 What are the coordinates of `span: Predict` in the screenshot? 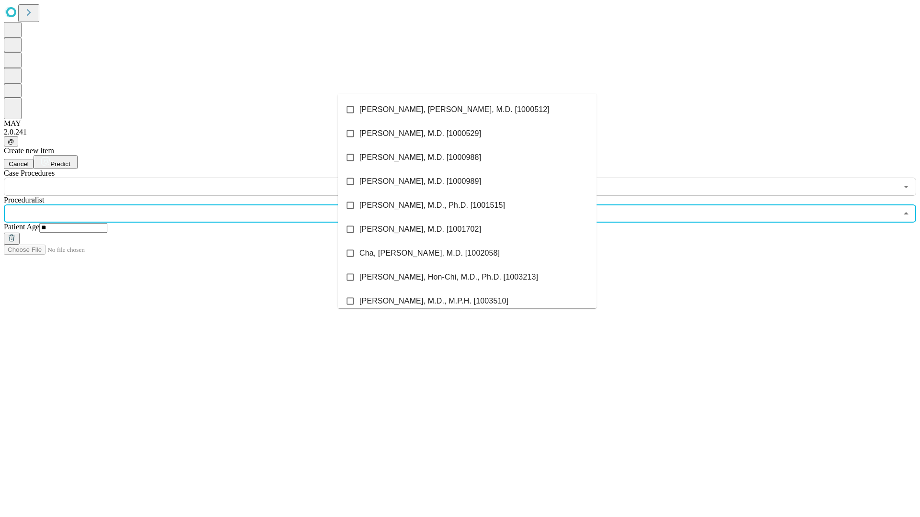 It's located at (60, 164).